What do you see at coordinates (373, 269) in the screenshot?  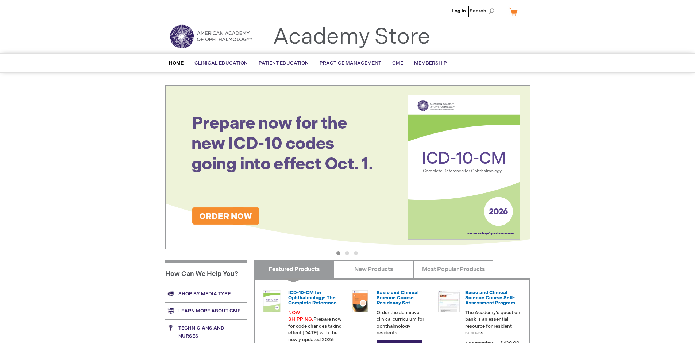 I see `a: New Products` at bounding box center [373, 269].